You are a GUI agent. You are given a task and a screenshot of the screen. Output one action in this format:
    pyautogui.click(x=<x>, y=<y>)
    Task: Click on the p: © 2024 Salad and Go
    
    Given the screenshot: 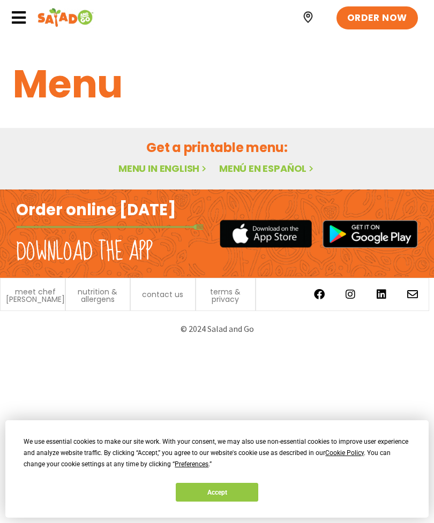 What is the action you would take?
    pyautogui.click(x=217, y=329)
    